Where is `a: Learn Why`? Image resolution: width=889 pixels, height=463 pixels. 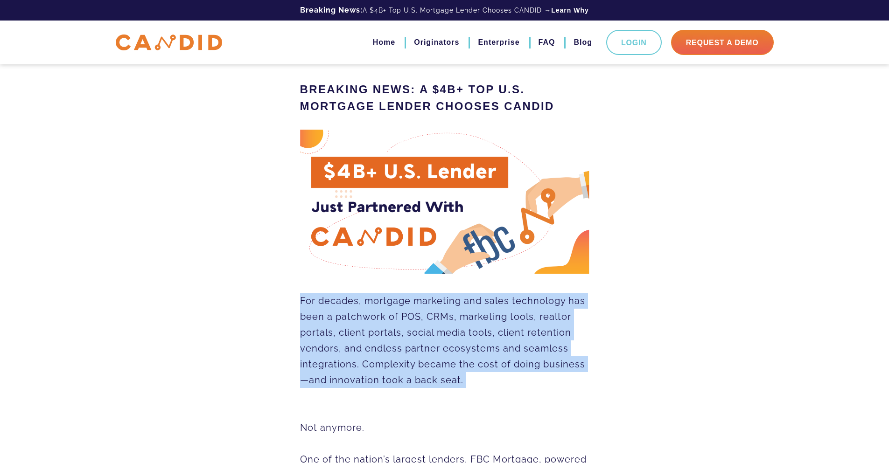 a: Learn Why is located at coordinates (570, 10).